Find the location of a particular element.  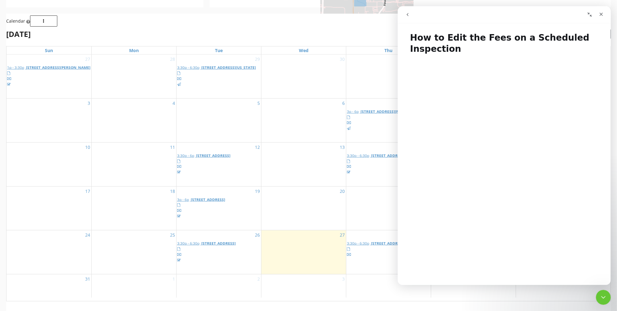

td: Go to August 13, 2025 is located at coordinates (304, 164).